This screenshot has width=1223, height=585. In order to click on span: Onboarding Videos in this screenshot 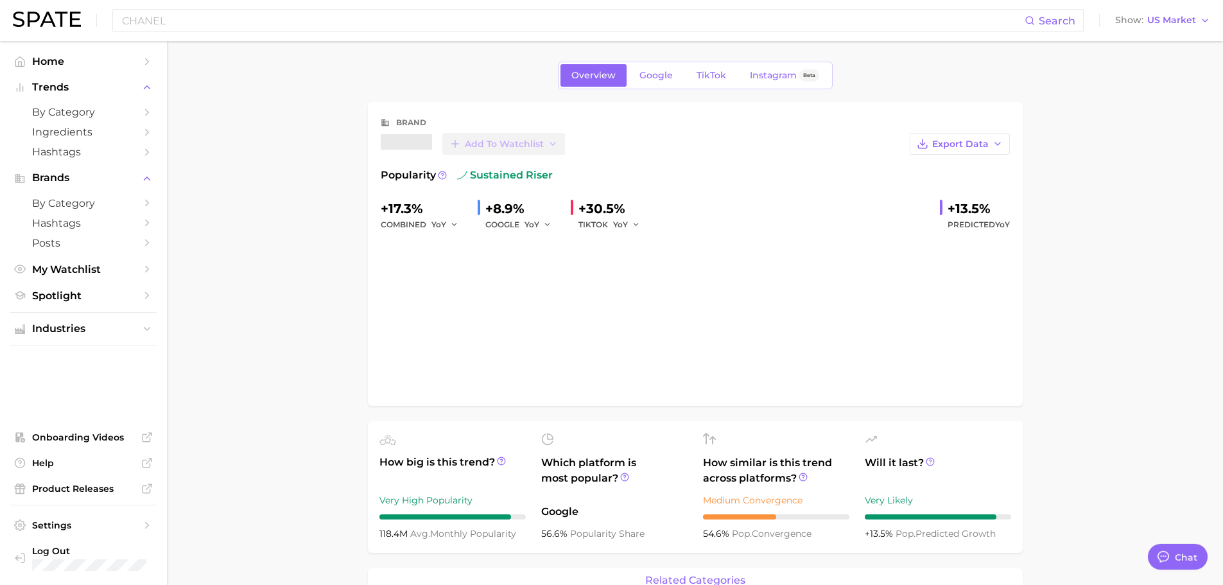, I will do `click(83, 437)`.